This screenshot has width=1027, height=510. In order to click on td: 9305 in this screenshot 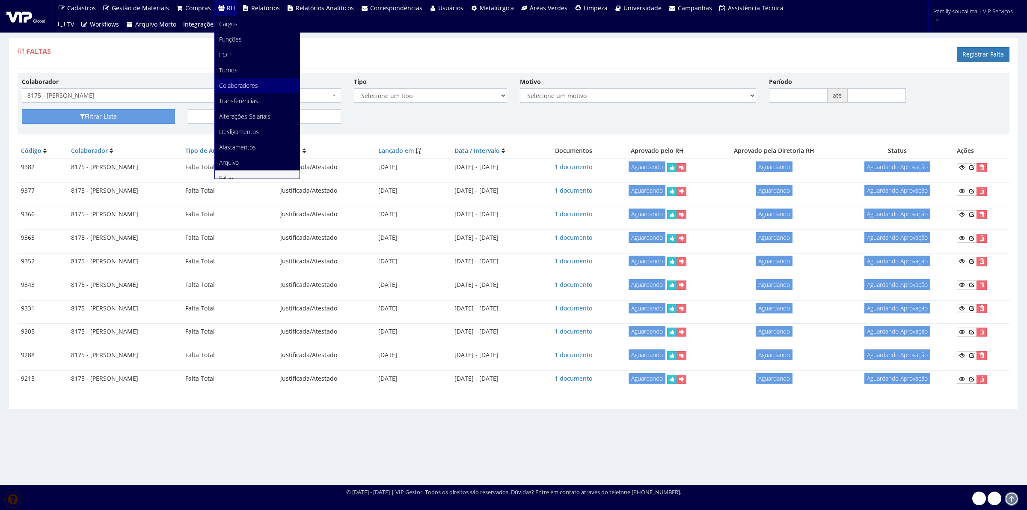, I will do `click(42, 332)`.